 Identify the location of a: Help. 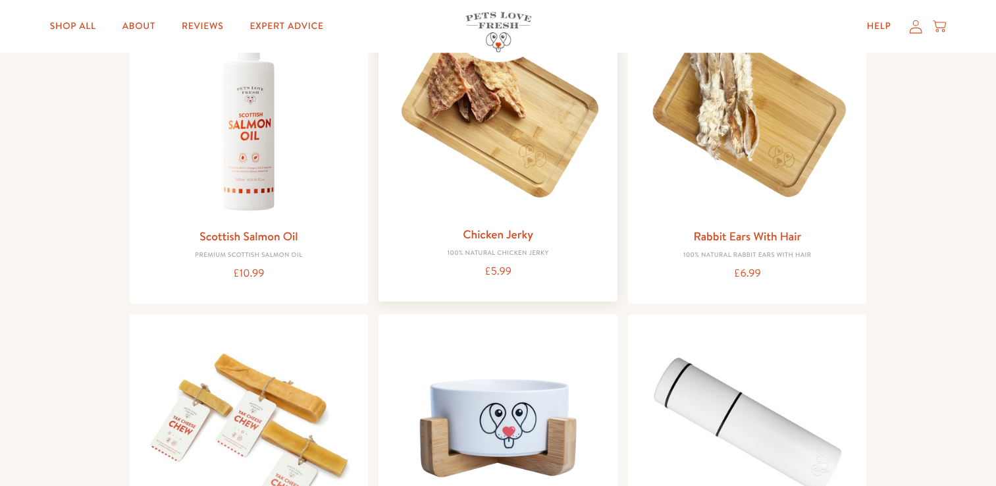
(879, 26).